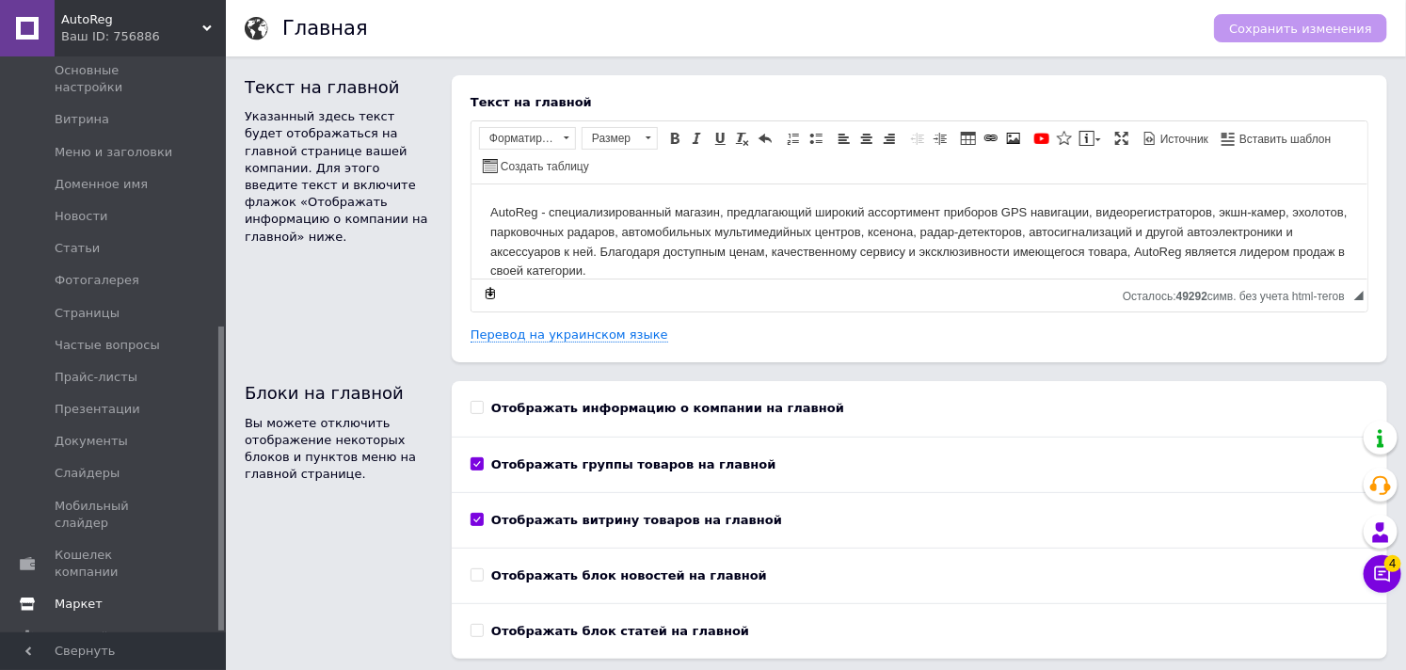  Describe the element at coordinates (113, 152) in the screenshot. I see `span: Меню и заголовки` at that location.